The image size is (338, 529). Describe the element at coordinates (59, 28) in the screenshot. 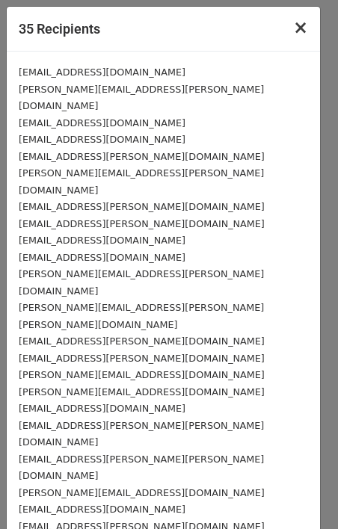

I see `h5: 35 Recipients` at that location.